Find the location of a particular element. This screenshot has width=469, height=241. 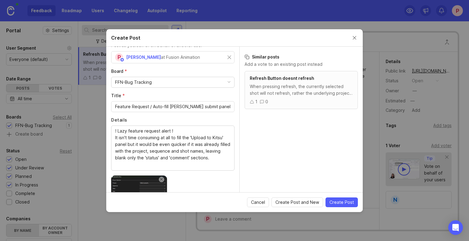

div: 0 is located at coordinates (266, 102).